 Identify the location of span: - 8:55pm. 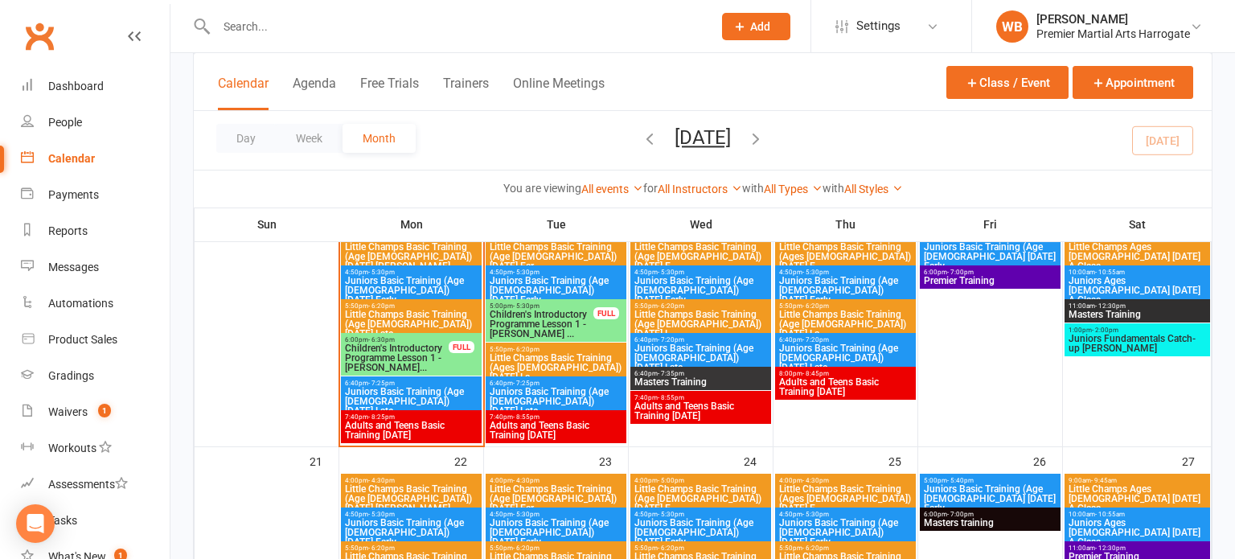
(526, 416).